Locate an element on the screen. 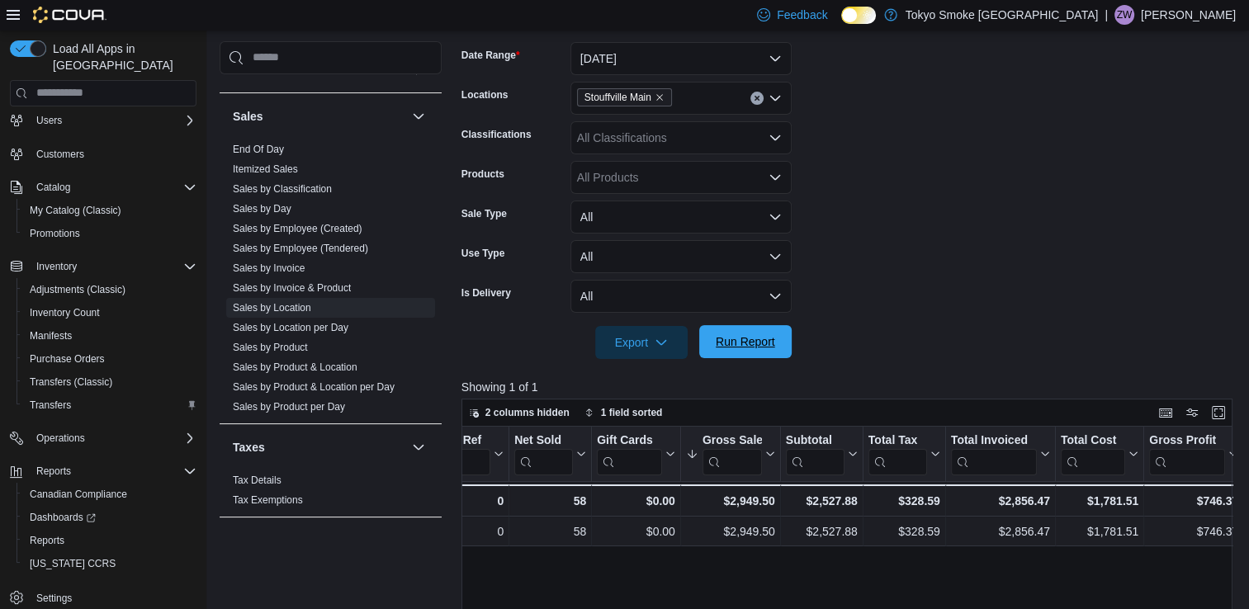 This screenshot has width=1249, height=609. div: $2,527.88 is located at coordinates (821, 531).